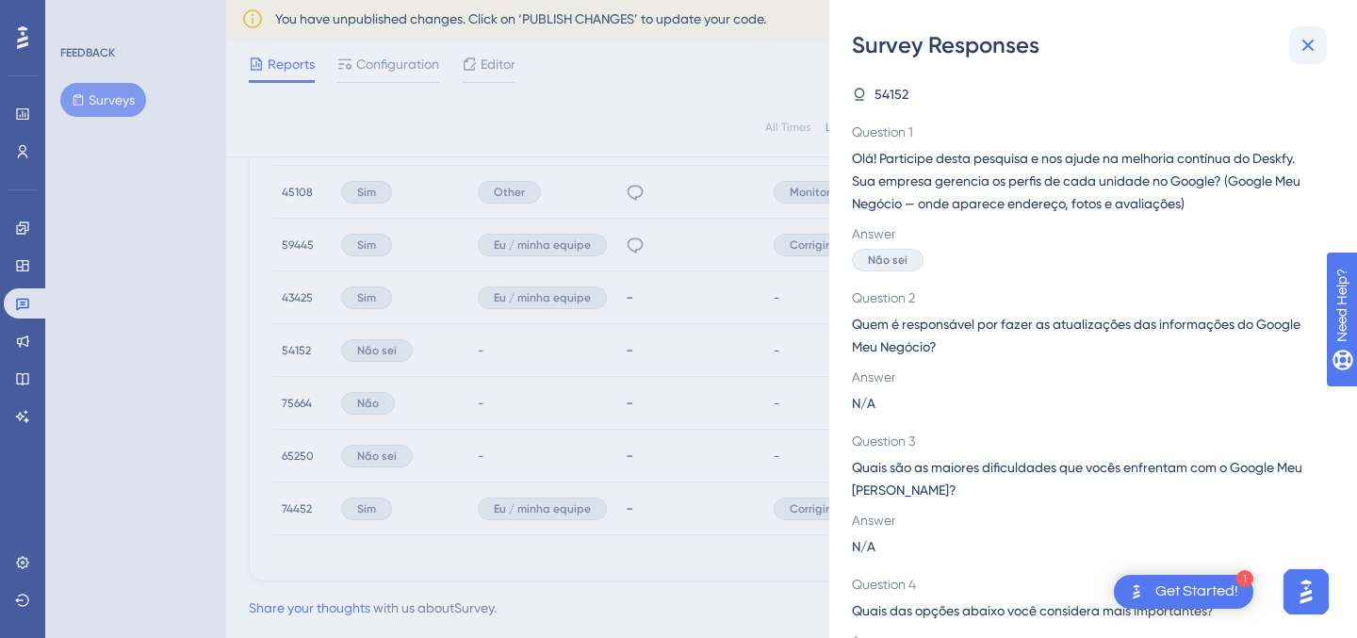  Describe the element at coordinates (1085, 181) in the screenshot. I see `span: Olá! Participe desta pesquisa e nos ajude na melhoria contínua do Deskfy. Sua empresa gerencia os...` at that location.